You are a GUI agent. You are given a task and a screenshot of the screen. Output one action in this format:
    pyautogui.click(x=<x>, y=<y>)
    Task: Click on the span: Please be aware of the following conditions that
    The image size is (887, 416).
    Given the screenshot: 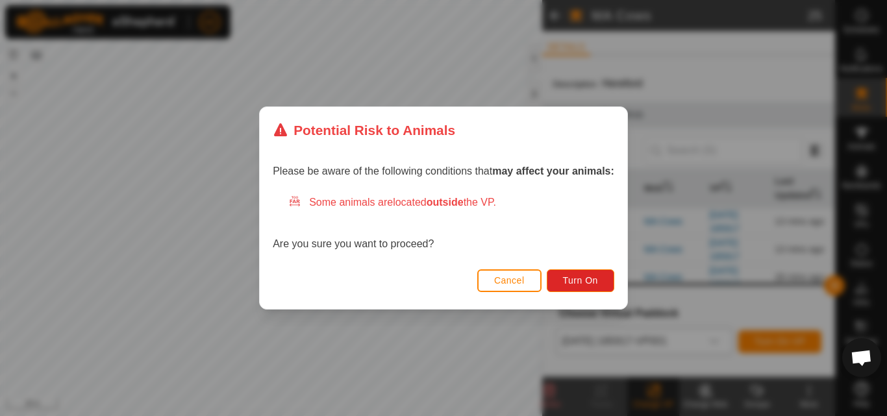 What is the action you would take?
    pyautogui.click(x=444, y=171)
    